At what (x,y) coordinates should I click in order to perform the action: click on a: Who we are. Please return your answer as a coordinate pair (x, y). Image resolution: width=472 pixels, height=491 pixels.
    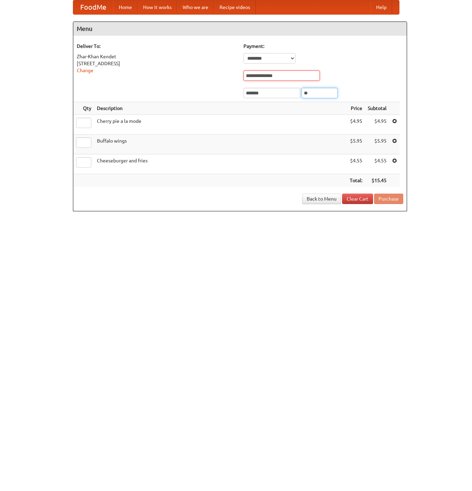
    Looking at the image, I should click on (196, 7).